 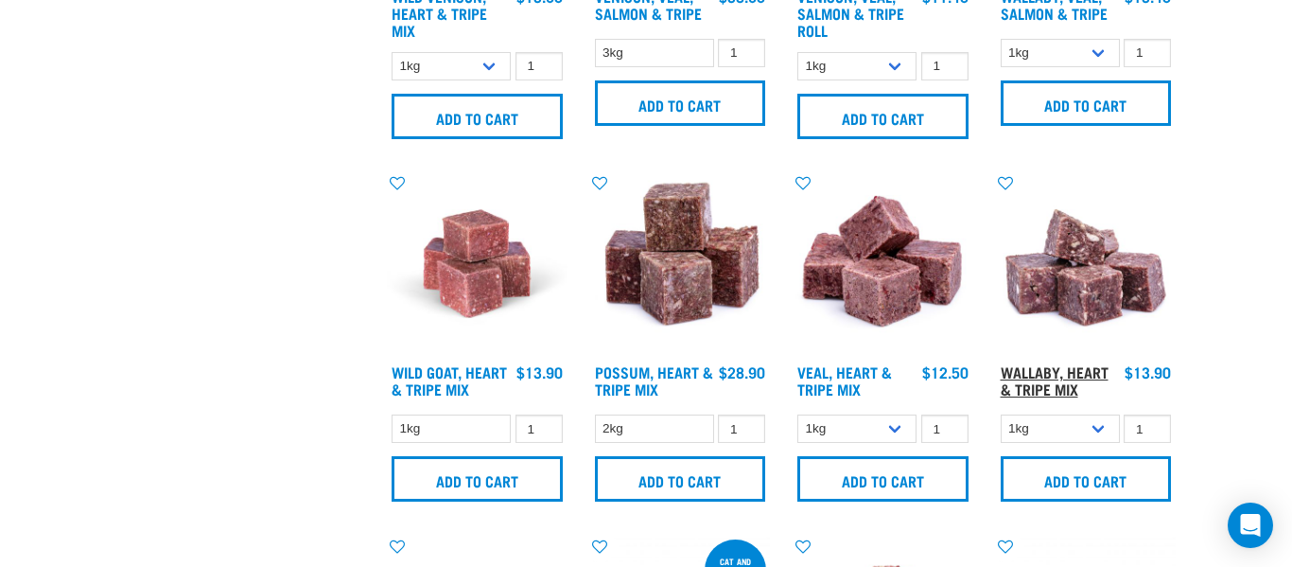 What do you see at coordinates (1251, 525) in the screenshot?
I see `div: Open Intercom Messenger` at bounding box center [1251, 525].